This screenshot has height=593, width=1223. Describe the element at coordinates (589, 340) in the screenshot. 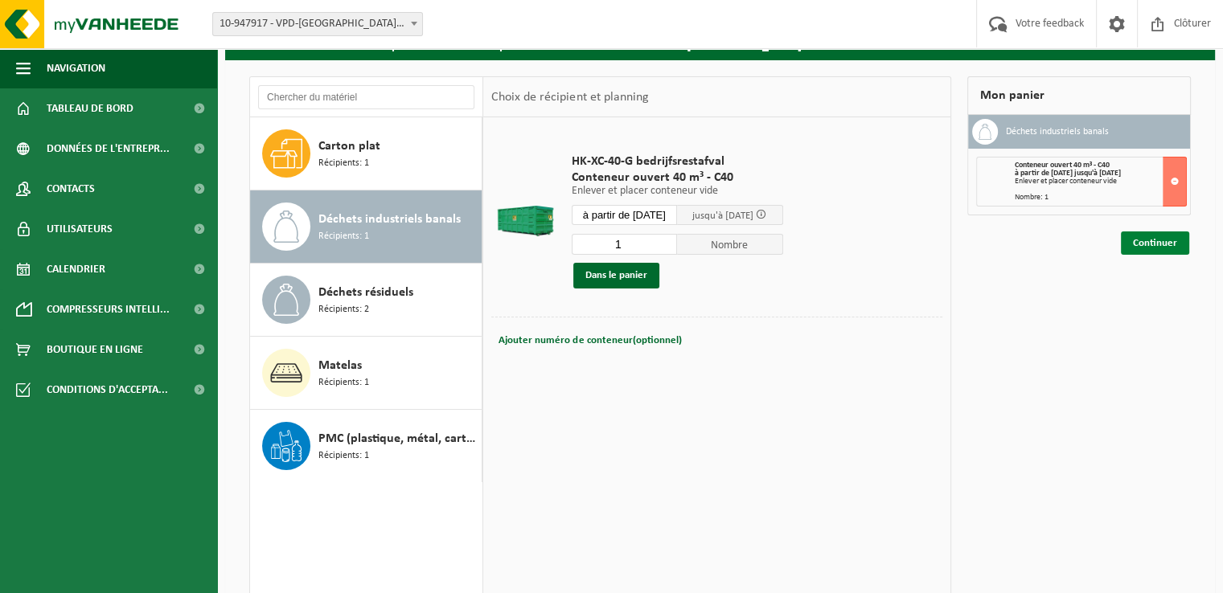

I see `span: Ajouter numéro de conteneur(optionnel)` at that location.